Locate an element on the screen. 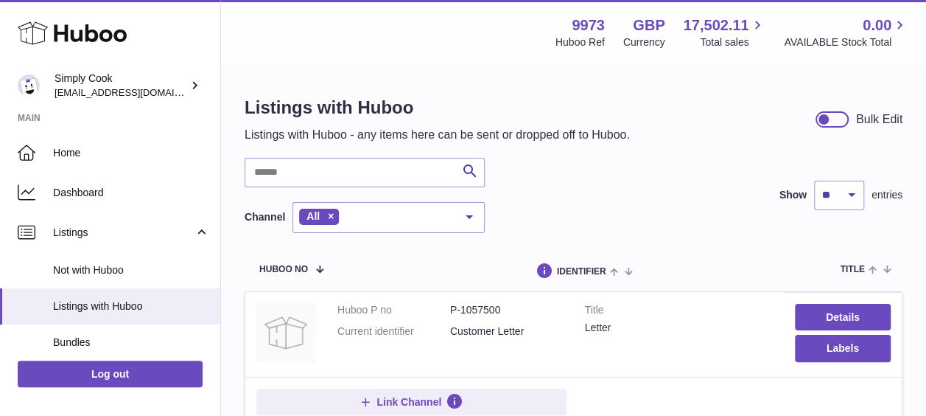 The image size is (926, 416). img: internalAdmin-9973@internal.huboo.com is located at coordinates (29, 85).